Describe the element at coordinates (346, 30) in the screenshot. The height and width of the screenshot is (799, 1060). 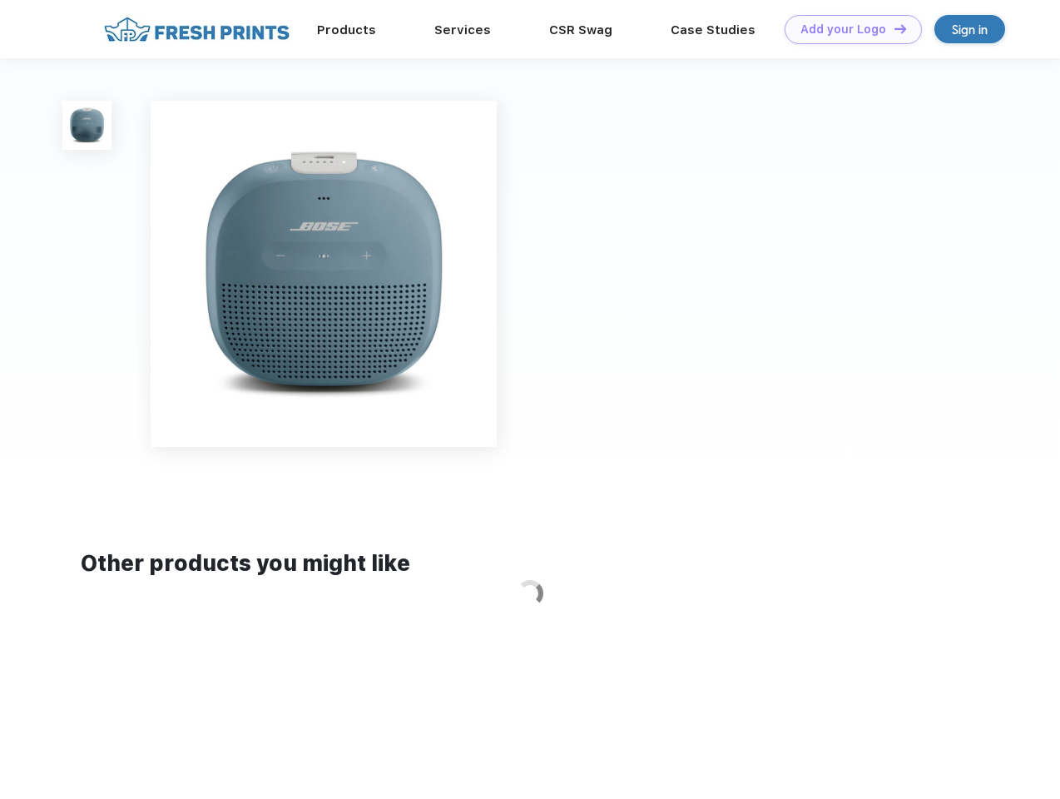
I see `a: Products` at that location.